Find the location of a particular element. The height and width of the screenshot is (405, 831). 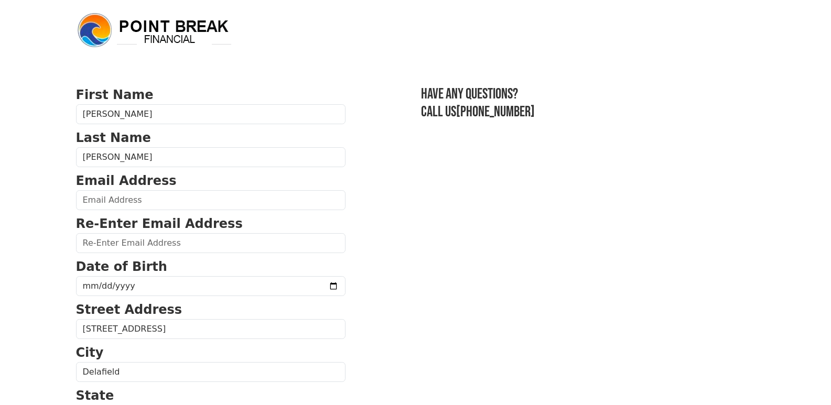

h3: Have any questions? is located at coordinates (588, 94).